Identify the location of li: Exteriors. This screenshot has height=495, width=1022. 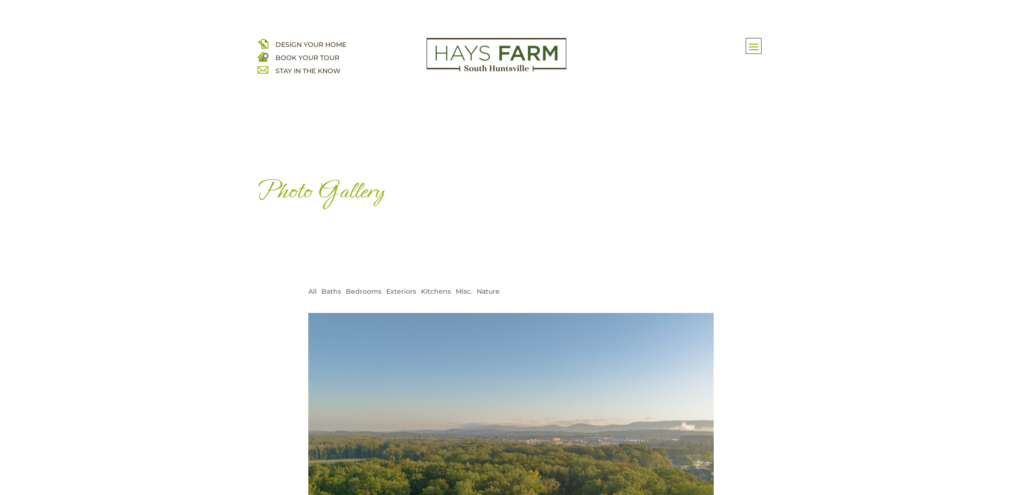
(401, 291).